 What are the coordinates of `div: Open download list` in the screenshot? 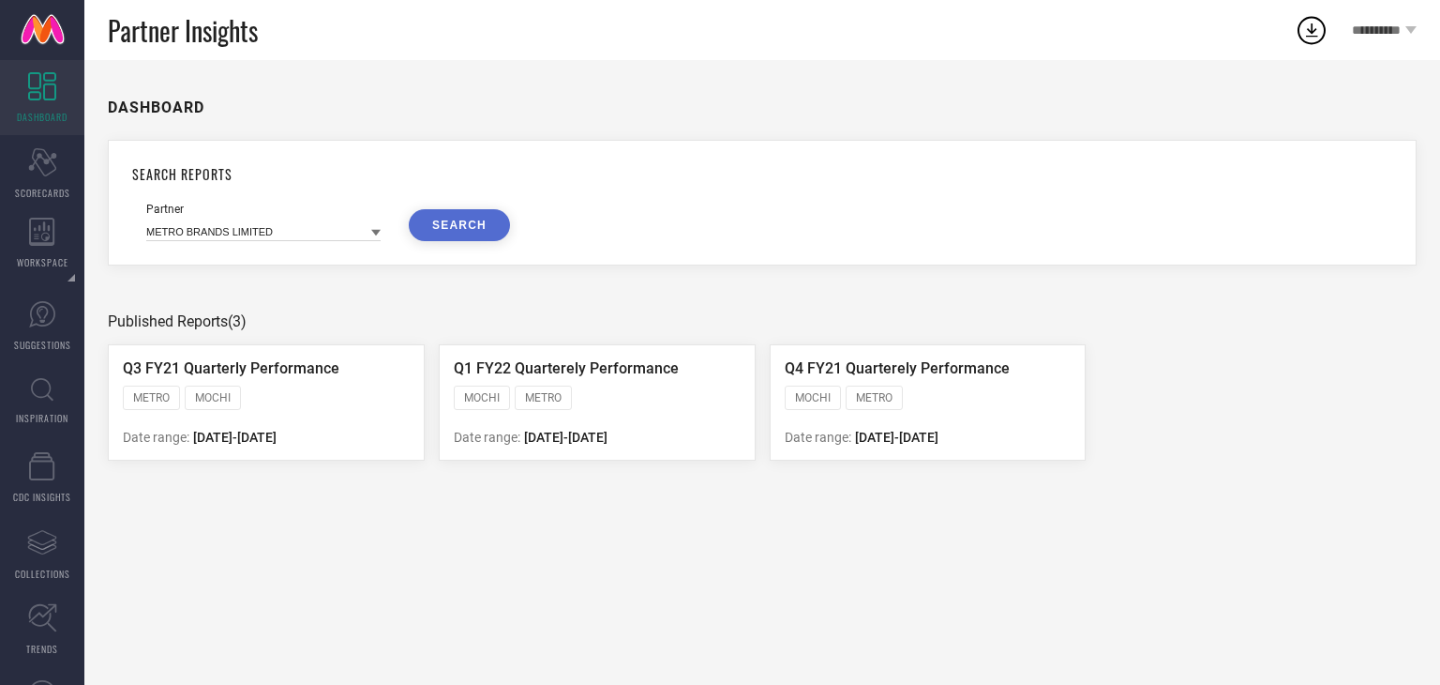 It's located at (1312, 30).